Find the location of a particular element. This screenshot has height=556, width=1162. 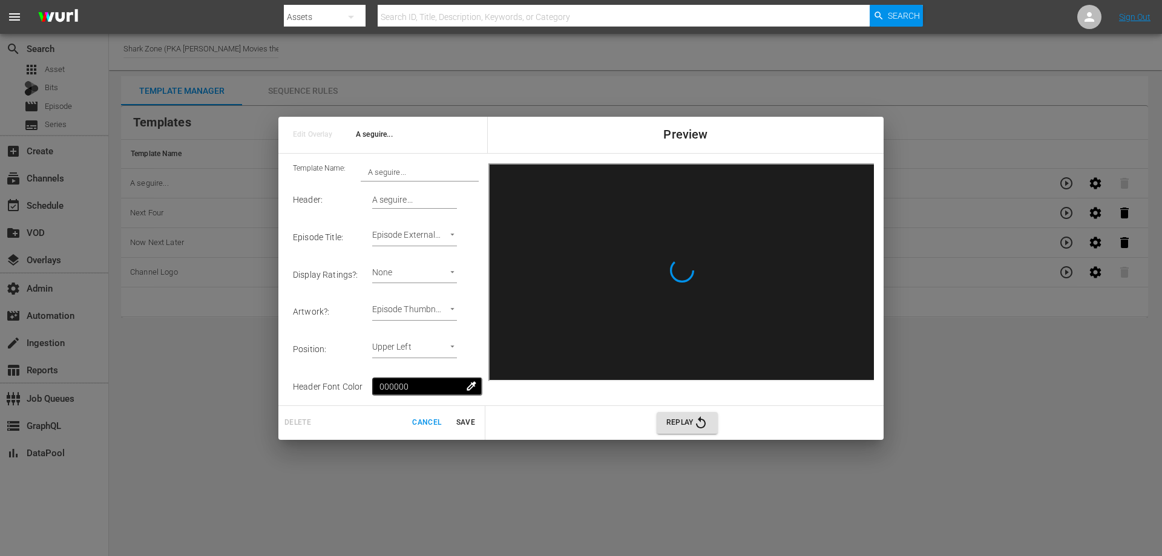

td: Display Ratings? : is located at coordinates (332, 275).